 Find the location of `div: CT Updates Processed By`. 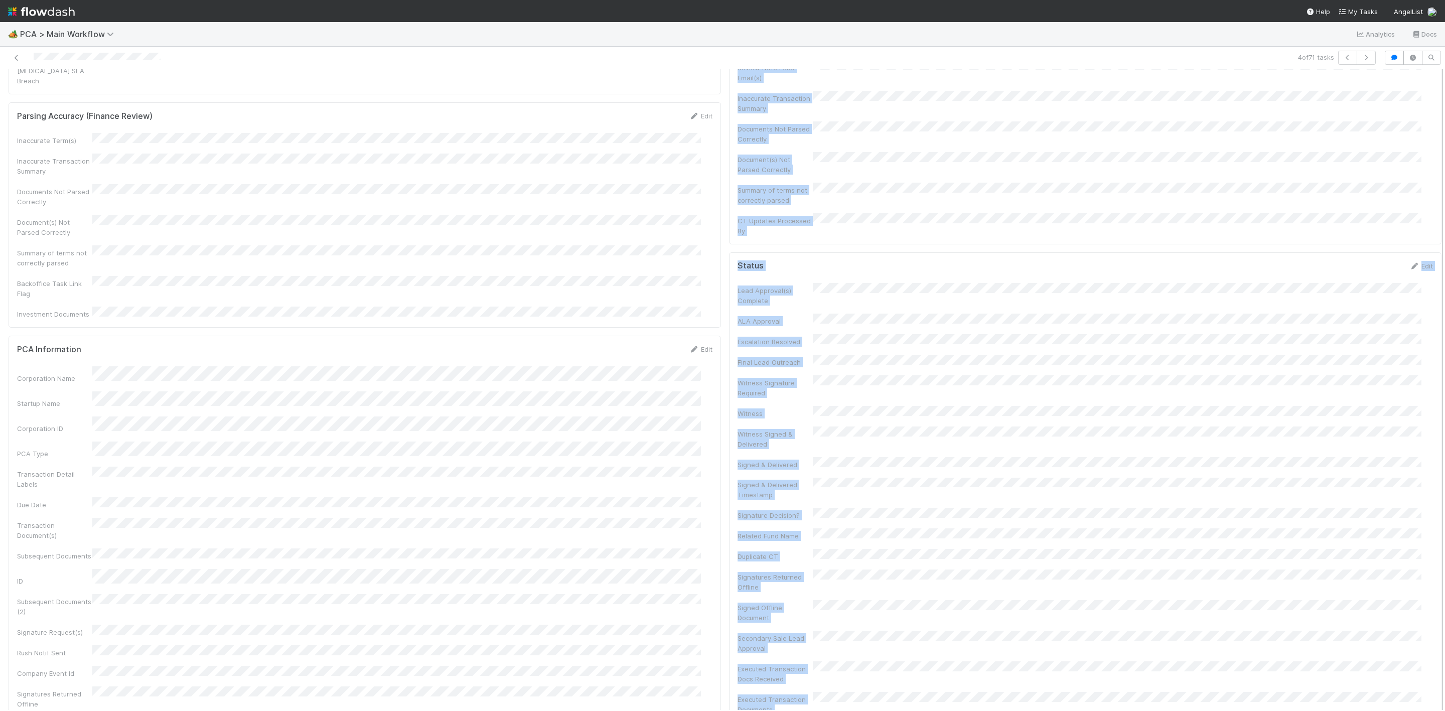

div: CT Updates Processed By is located at coordinates (775, 226).